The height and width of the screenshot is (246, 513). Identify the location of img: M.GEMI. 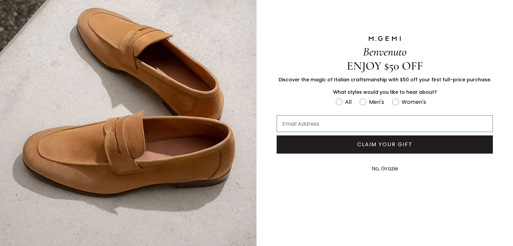
(385, 39).